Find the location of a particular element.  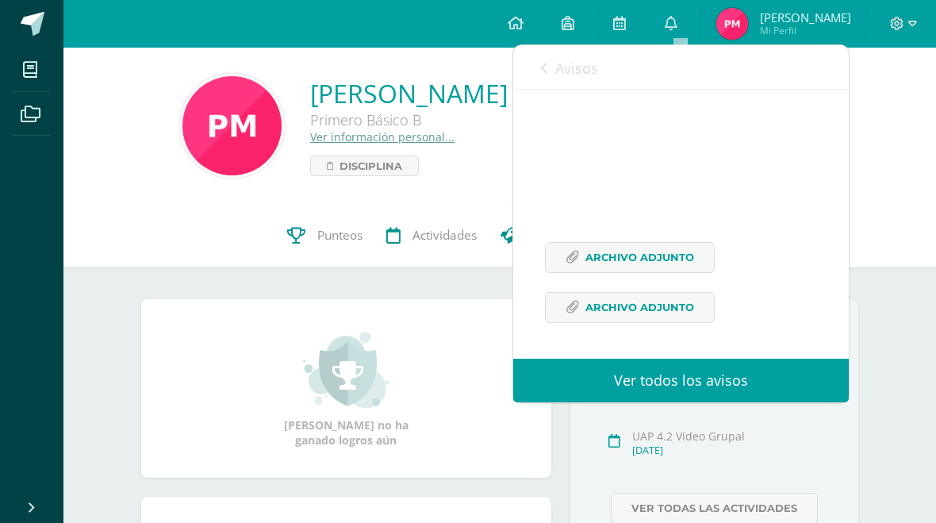

a: Actividades is located at coordinates (432, 236).